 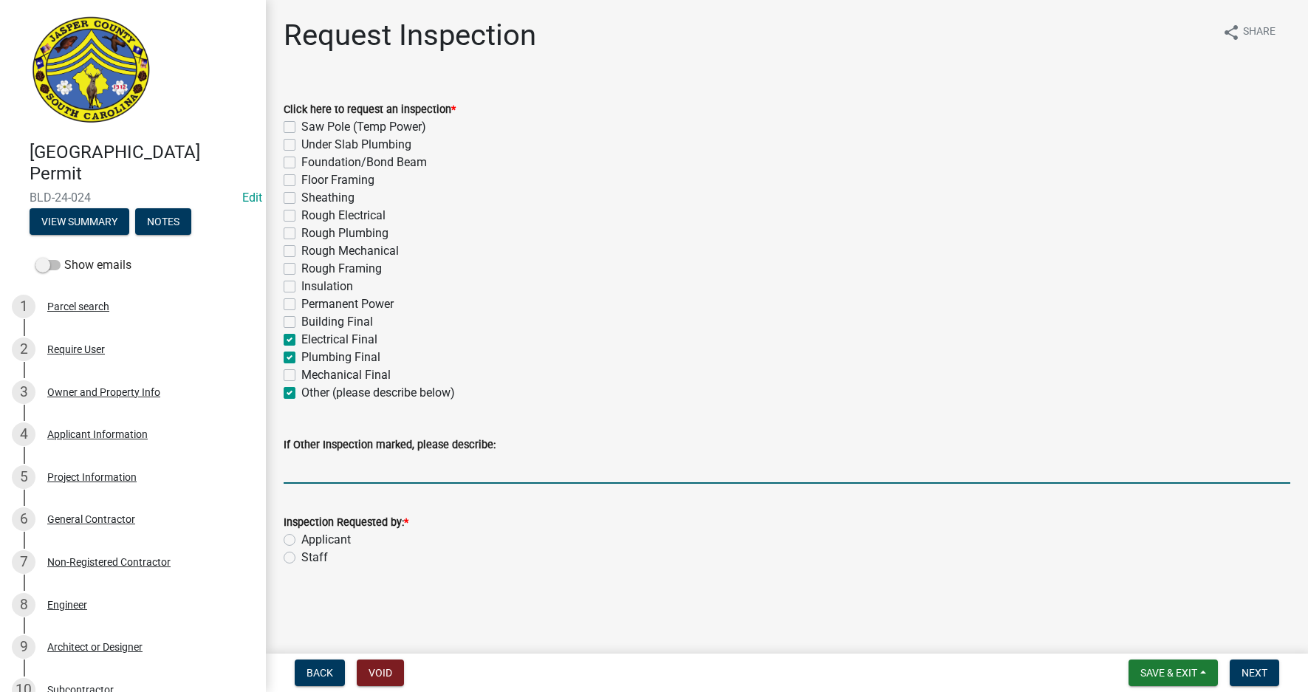 What do you see at coordinates (315, 558) in the screenshot?
I see `label: Staff` at bounding box center [315, 558].